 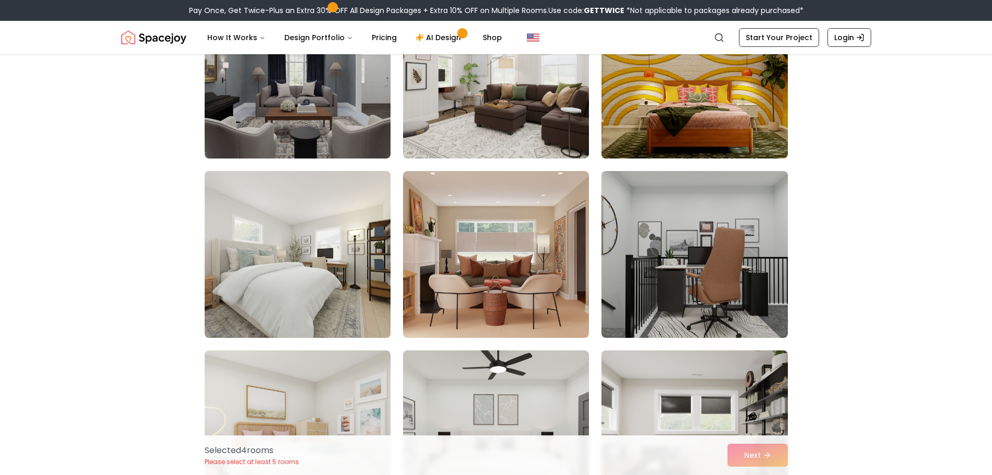 What do you see at coordinates (604, 10) in the screenshot?
I see `b: GETTWICE` at bounding box center [604, 10].